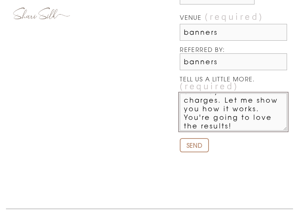  Describe the element at coordinates (194, 145) in the screenshot. I see `span: SEND` at that location.